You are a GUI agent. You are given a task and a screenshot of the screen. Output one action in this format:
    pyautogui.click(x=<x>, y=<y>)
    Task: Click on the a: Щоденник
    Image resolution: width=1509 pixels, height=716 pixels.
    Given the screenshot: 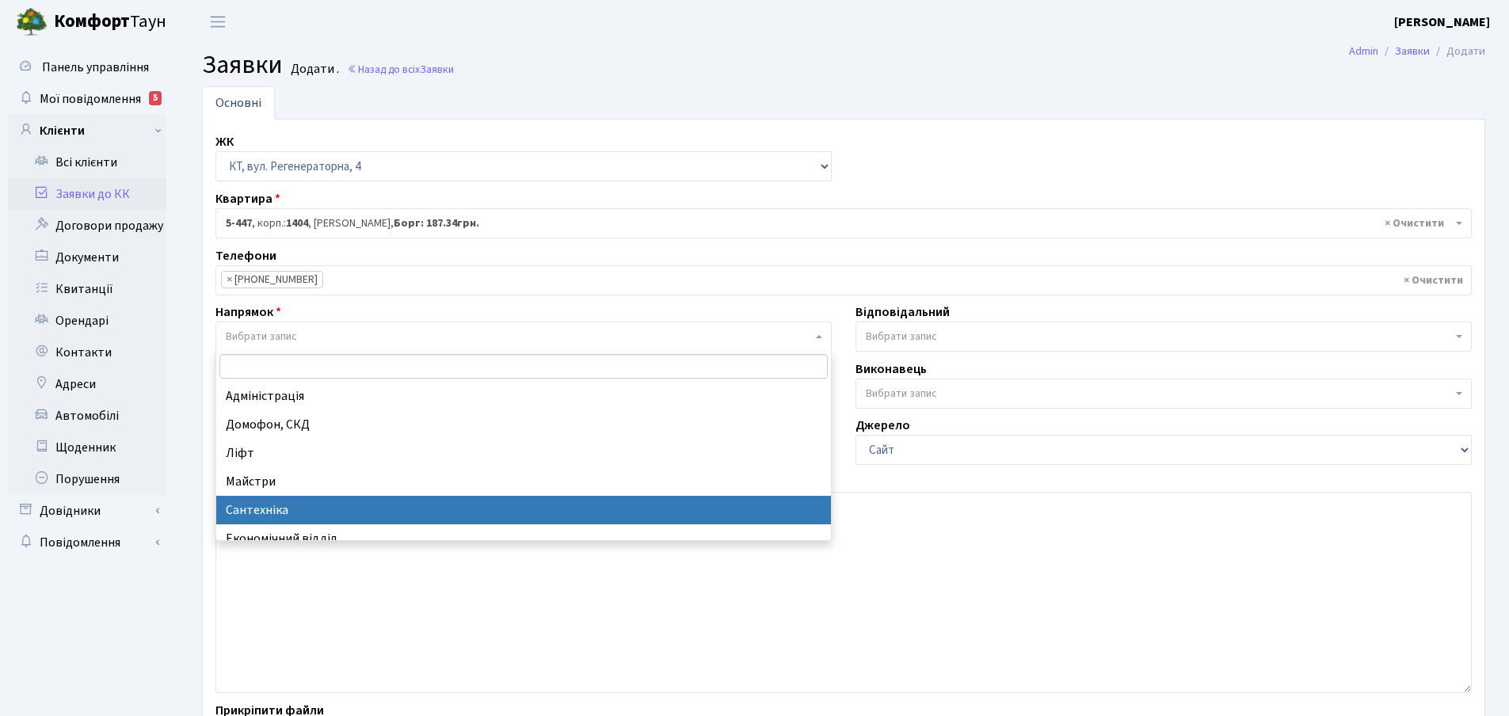 What is the action you would take?
    pyautogui.click(x=87, y=447)
    